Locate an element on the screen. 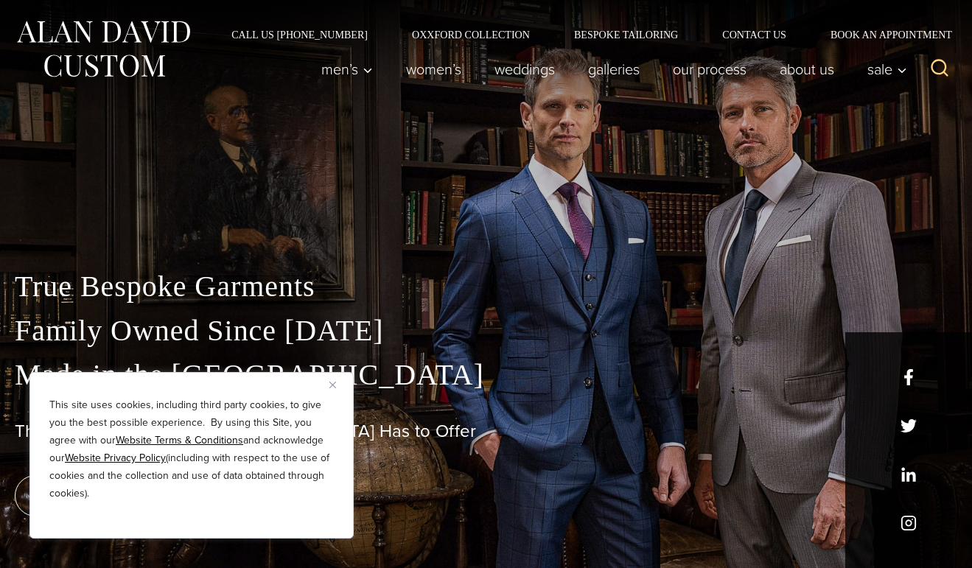 This screenshot has width=972, height=568. a: Galleries is located at coordinates (614, 69).